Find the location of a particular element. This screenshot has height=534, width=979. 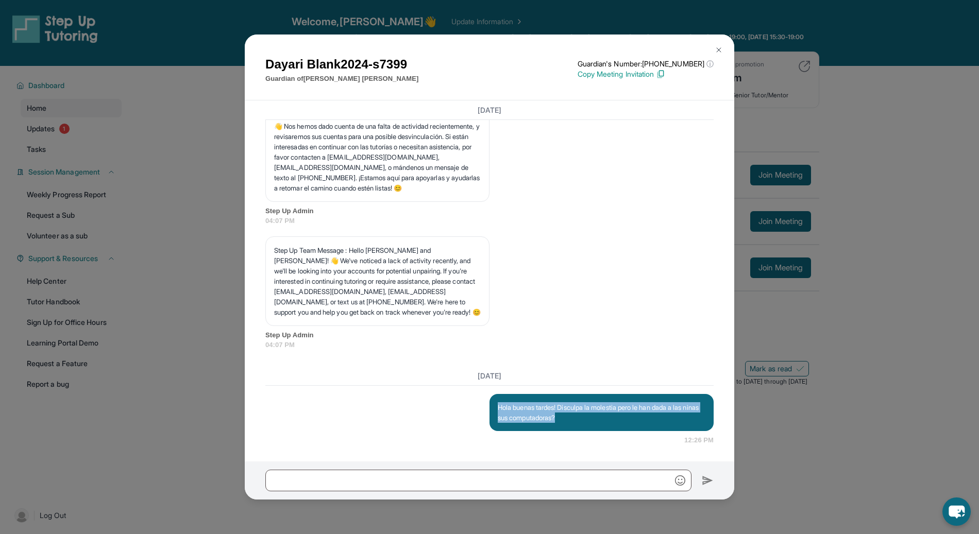

button: chat-button is located at coordinates (957, 512).